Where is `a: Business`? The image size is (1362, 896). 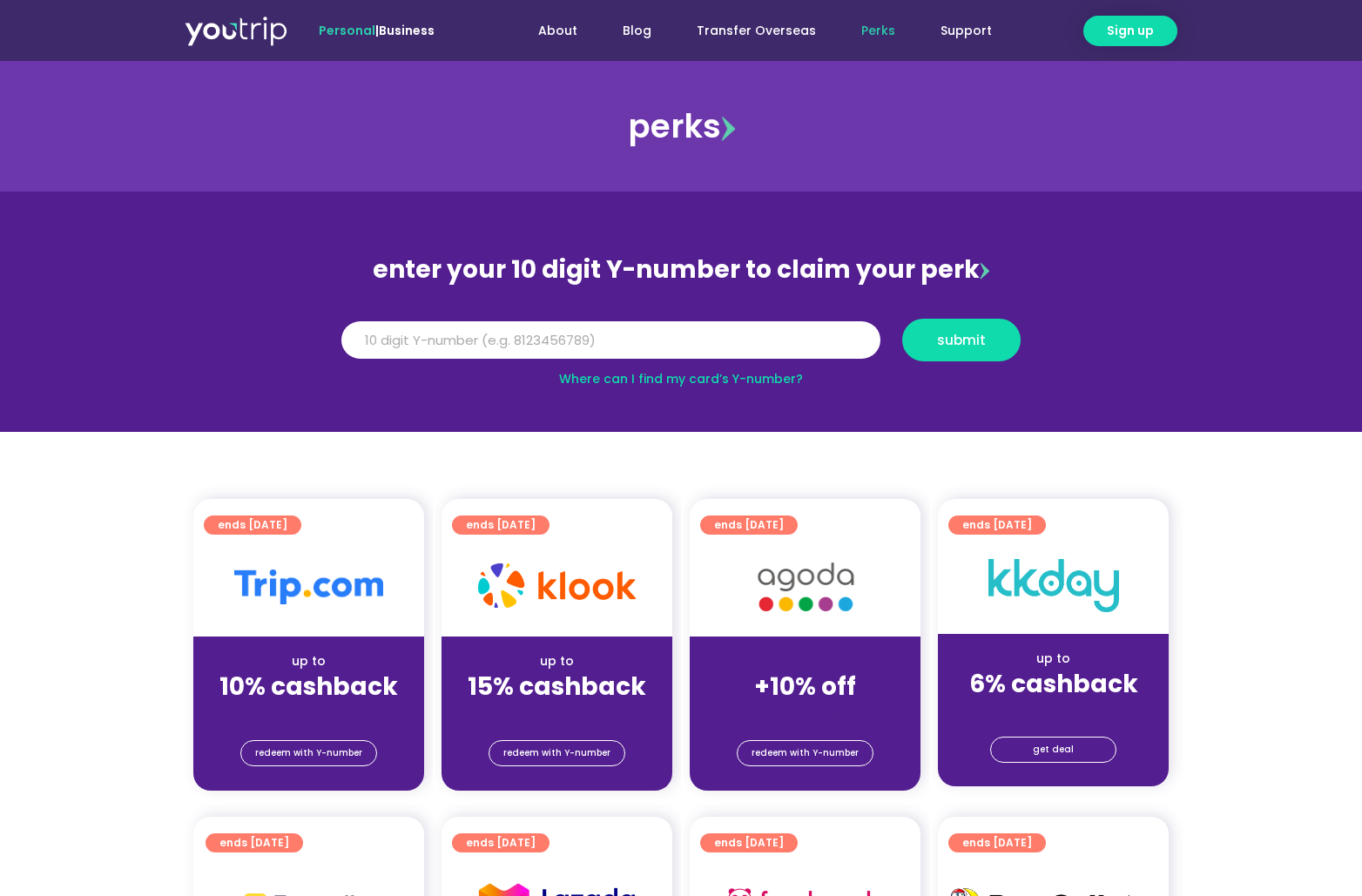
a: Business is located at coordinates (407, 31).